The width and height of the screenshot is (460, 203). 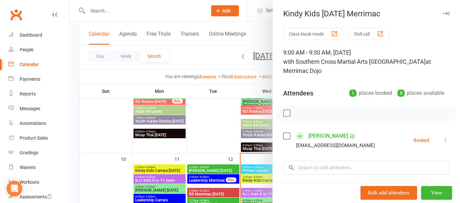 I want to click on button: View, so click(x=436, y=193).